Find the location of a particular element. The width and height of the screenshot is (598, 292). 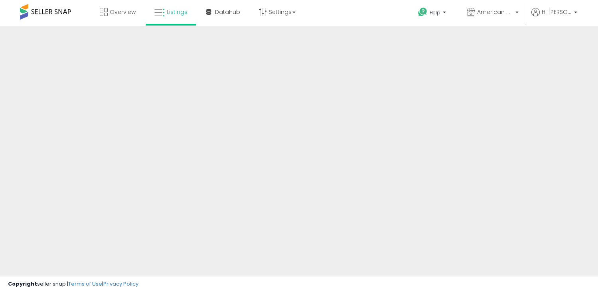

a: Privacy Policy is located at coordinates (121, 284).